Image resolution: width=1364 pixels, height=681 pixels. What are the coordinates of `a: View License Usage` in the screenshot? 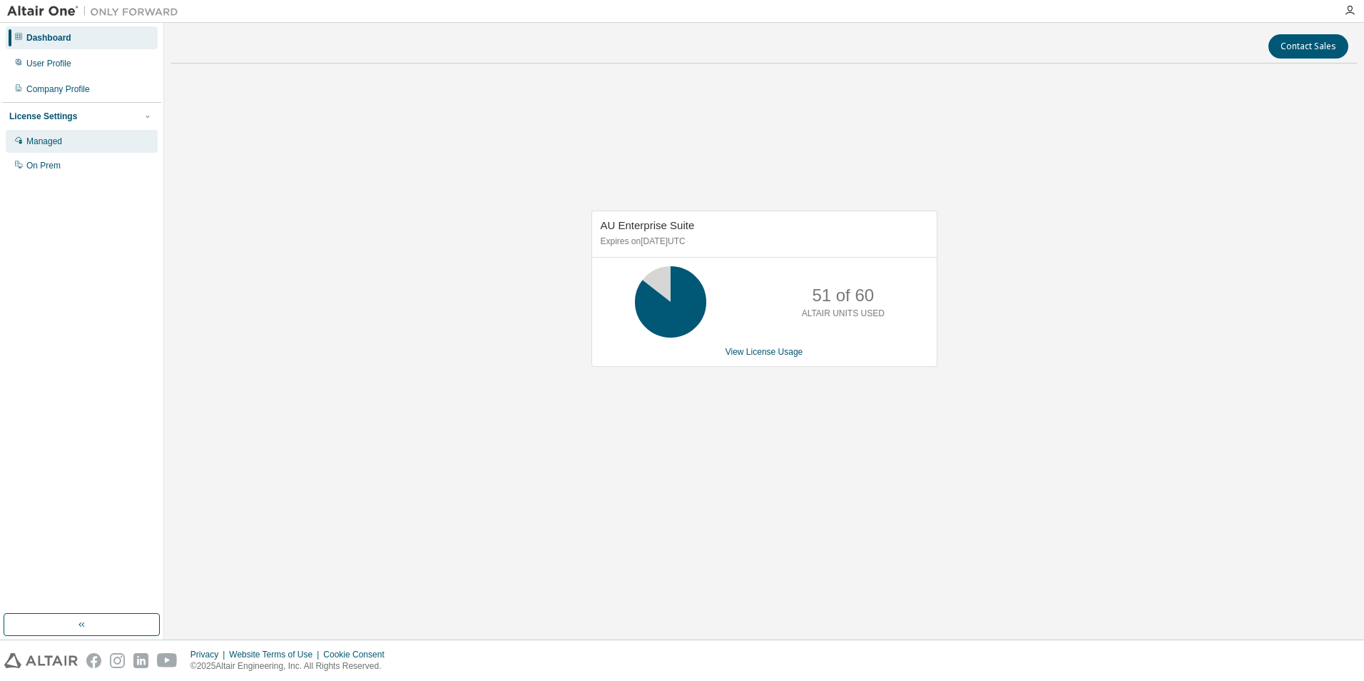 It's located at (764, 352).